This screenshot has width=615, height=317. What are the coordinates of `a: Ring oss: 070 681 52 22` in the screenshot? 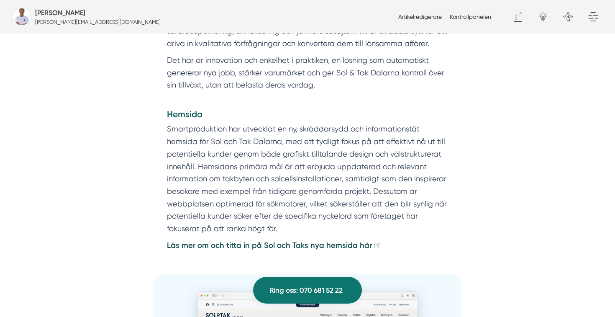 It's located at (308, 290).